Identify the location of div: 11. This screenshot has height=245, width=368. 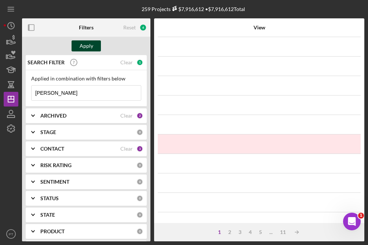
(283, 232).